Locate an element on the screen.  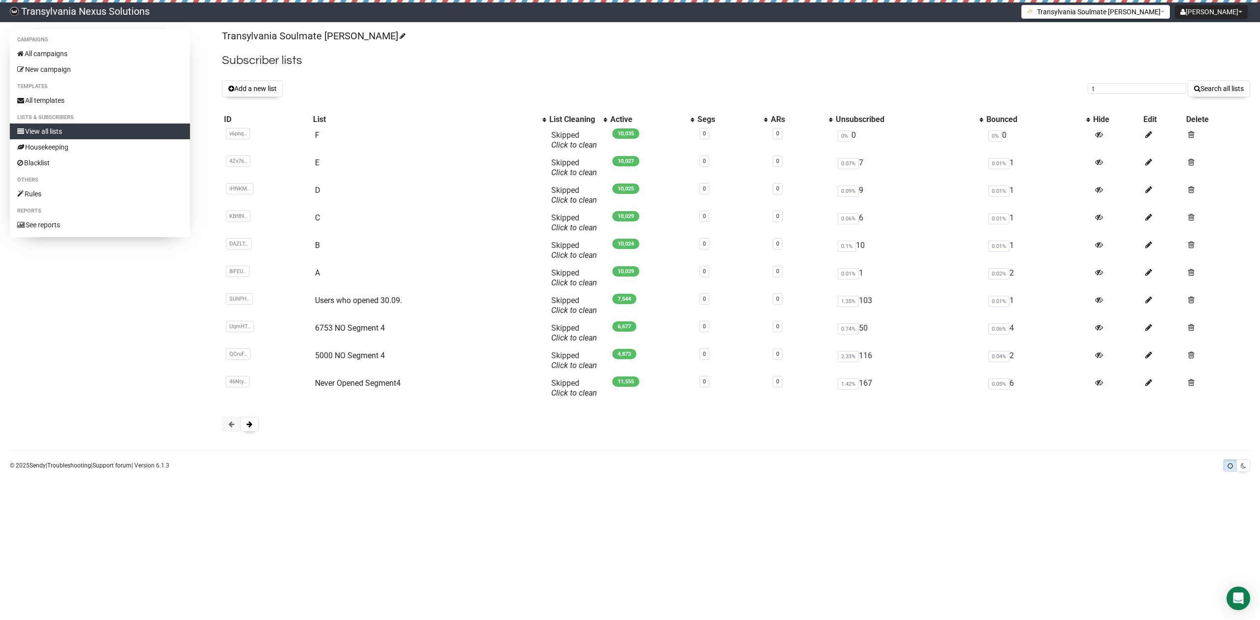
th: Edit: No sort applied, sorting is disabled is located at coordinates (1162, 120).